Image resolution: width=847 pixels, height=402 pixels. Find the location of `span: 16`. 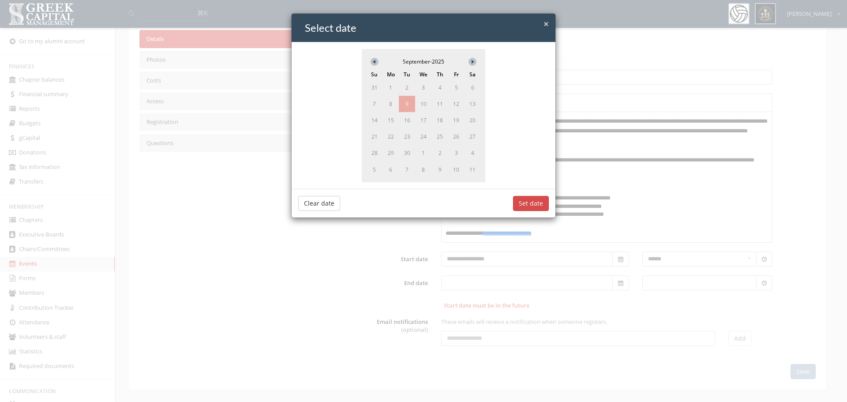

span: 16 is located at coordinates (407, 120).